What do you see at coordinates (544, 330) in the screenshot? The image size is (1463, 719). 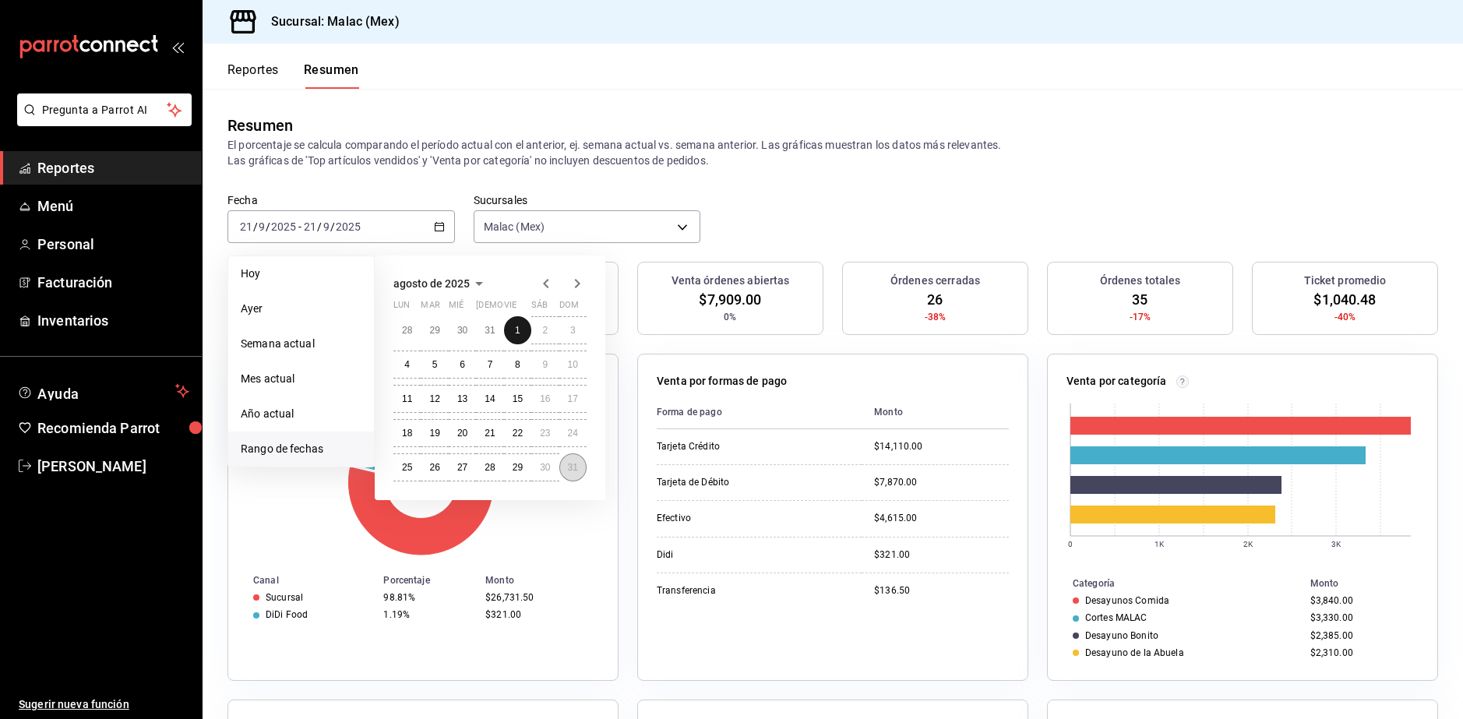 I see `button: 2 de agosto de 2025` at bounding box center [544, 330].